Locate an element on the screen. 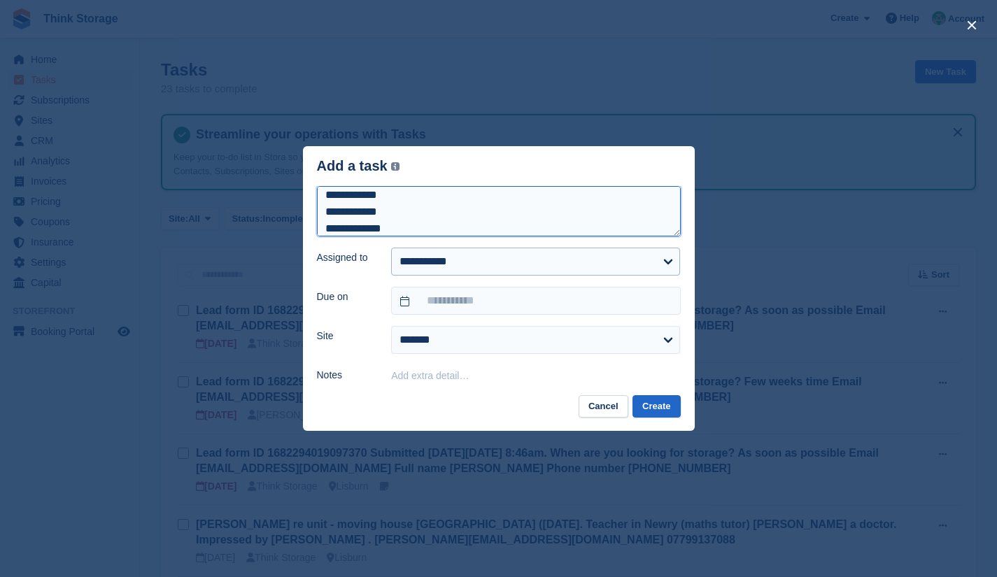 The height and width of the screenshot is (577, 997). label: Site is located at coordinates (346, 336).